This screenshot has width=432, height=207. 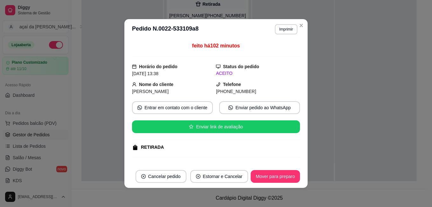 What do you see at coordinates (165, 29) in the screenshot?
I see `h3: Pedido N. 0022-533109a8` at bounding box center [165, 29].